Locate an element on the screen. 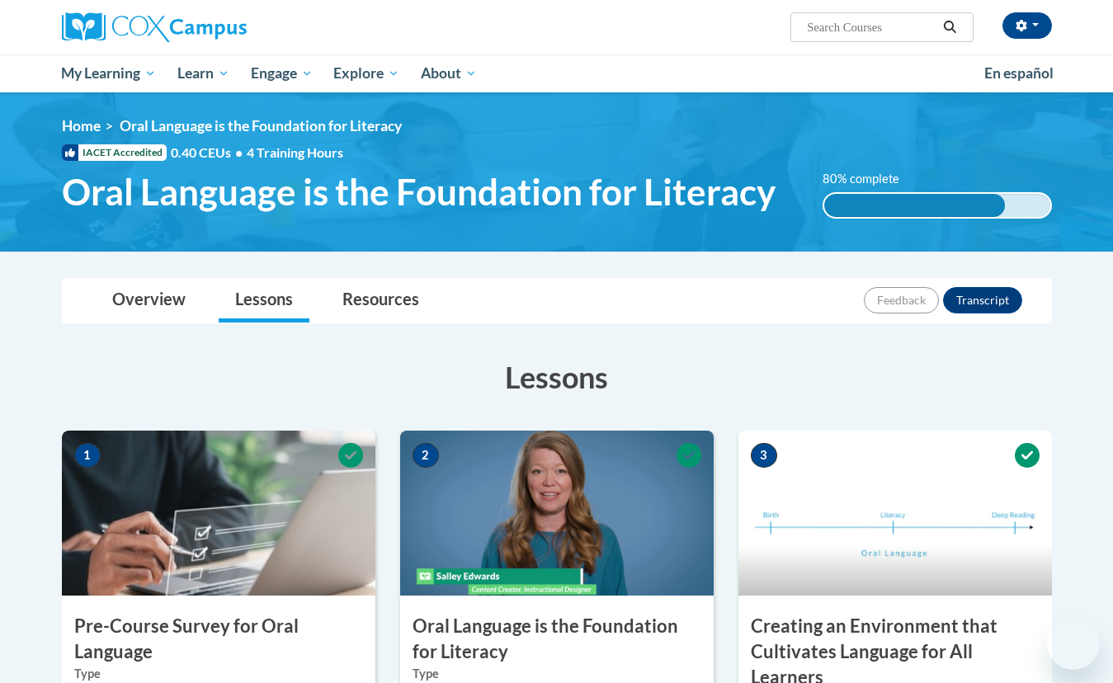  button: Feedback is located at coordinates (901, 300).